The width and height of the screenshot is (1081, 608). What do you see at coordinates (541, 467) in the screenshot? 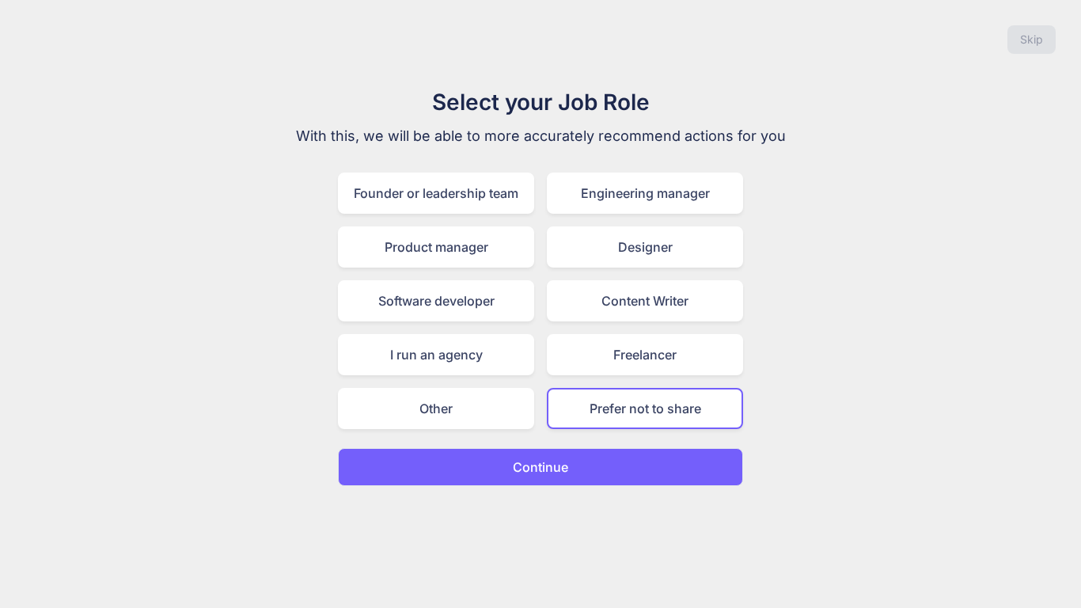
I see `button: Continue` at bounding box center [541, 467].